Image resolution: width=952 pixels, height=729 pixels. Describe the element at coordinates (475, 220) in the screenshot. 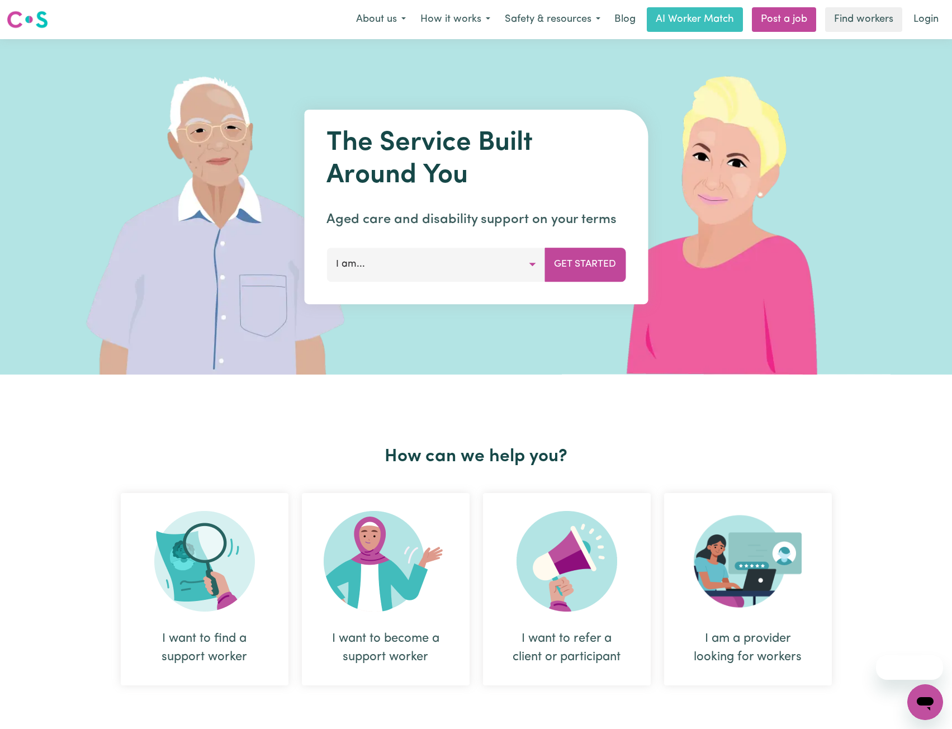

I see `p: Aged care and disability support on your terms` at that location.